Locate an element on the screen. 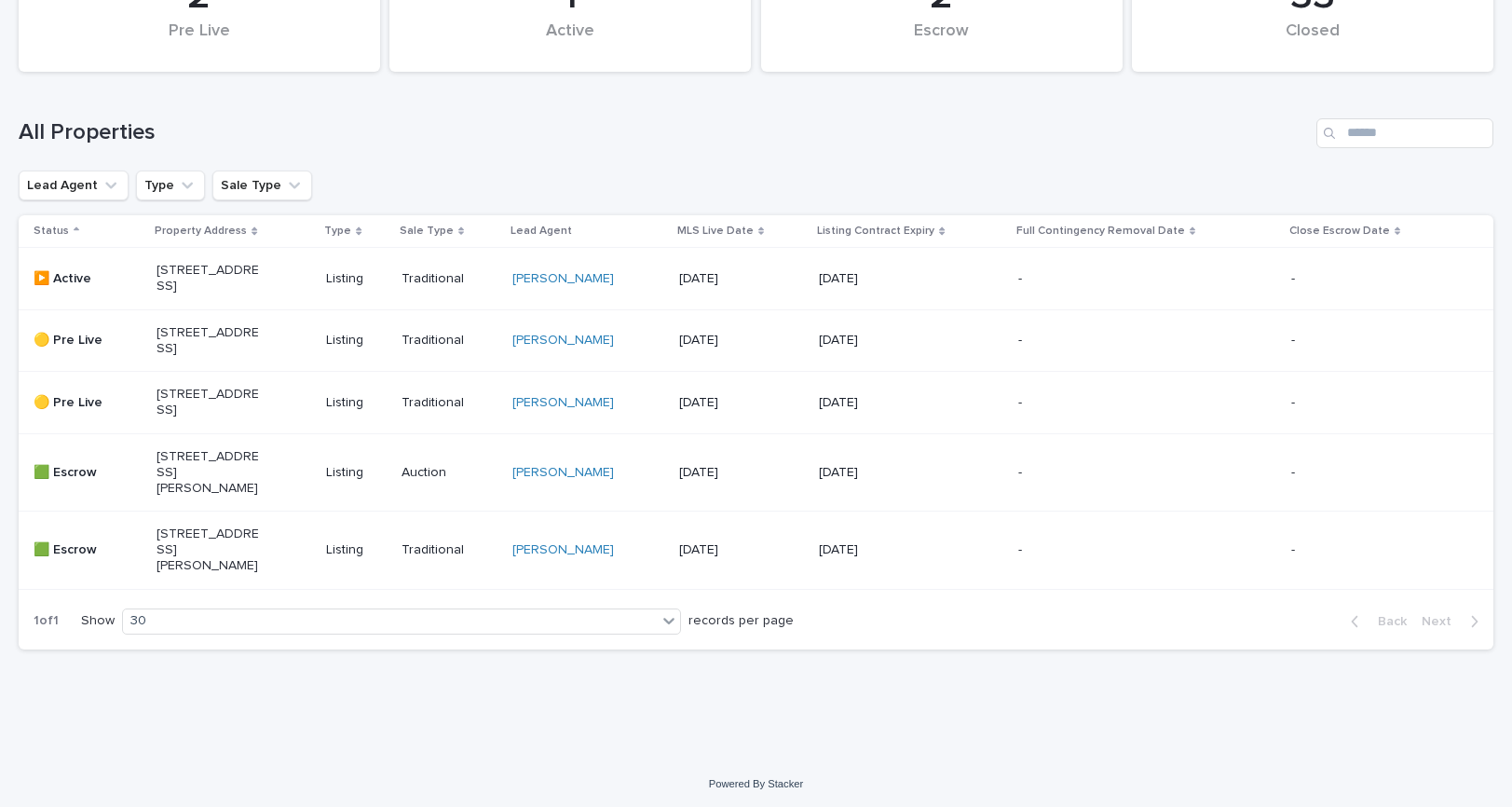 This screenshot has height=807, width=1512. p: records per page is located at coordinates (741, 621).